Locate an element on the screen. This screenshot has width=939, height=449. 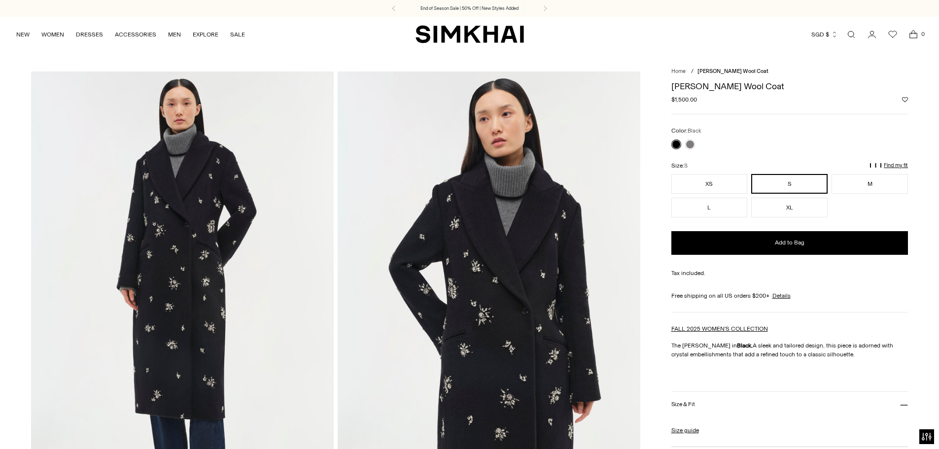
a: ACCESSORIES is located at coordinates (136, 35).